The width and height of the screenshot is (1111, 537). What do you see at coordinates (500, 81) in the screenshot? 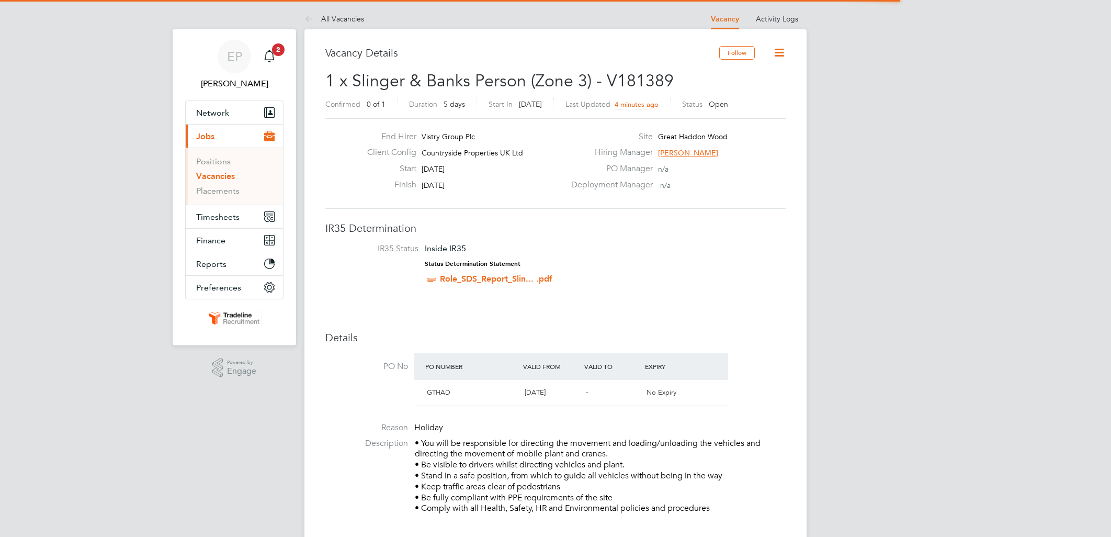
I see `span: 1 x Slinger & Banks Person (Zone 3) - V181389` at bounding box center [500, 81].